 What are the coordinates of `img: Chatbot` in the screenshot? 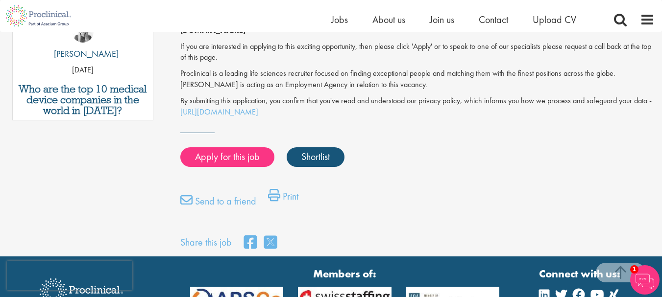 It's located at (645, 280).